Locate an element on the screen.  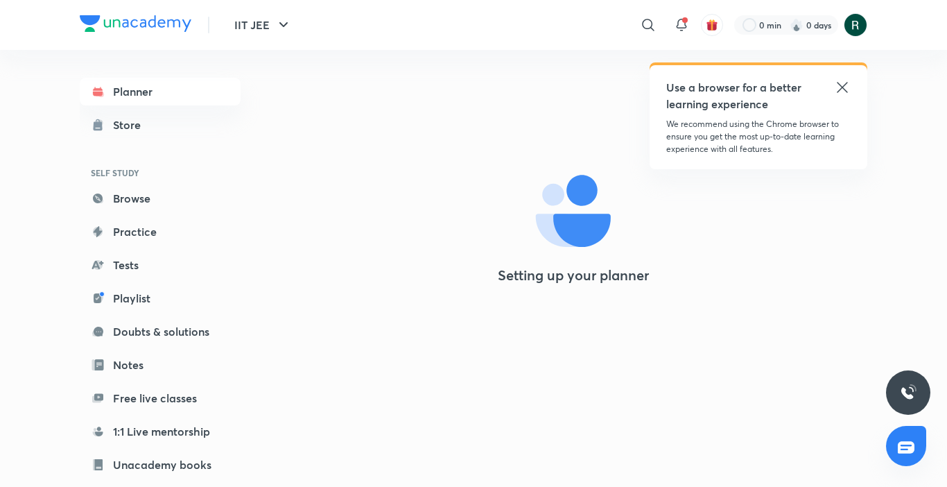
a: 1:1 Live mentorship is located at coordinates (160, 431).